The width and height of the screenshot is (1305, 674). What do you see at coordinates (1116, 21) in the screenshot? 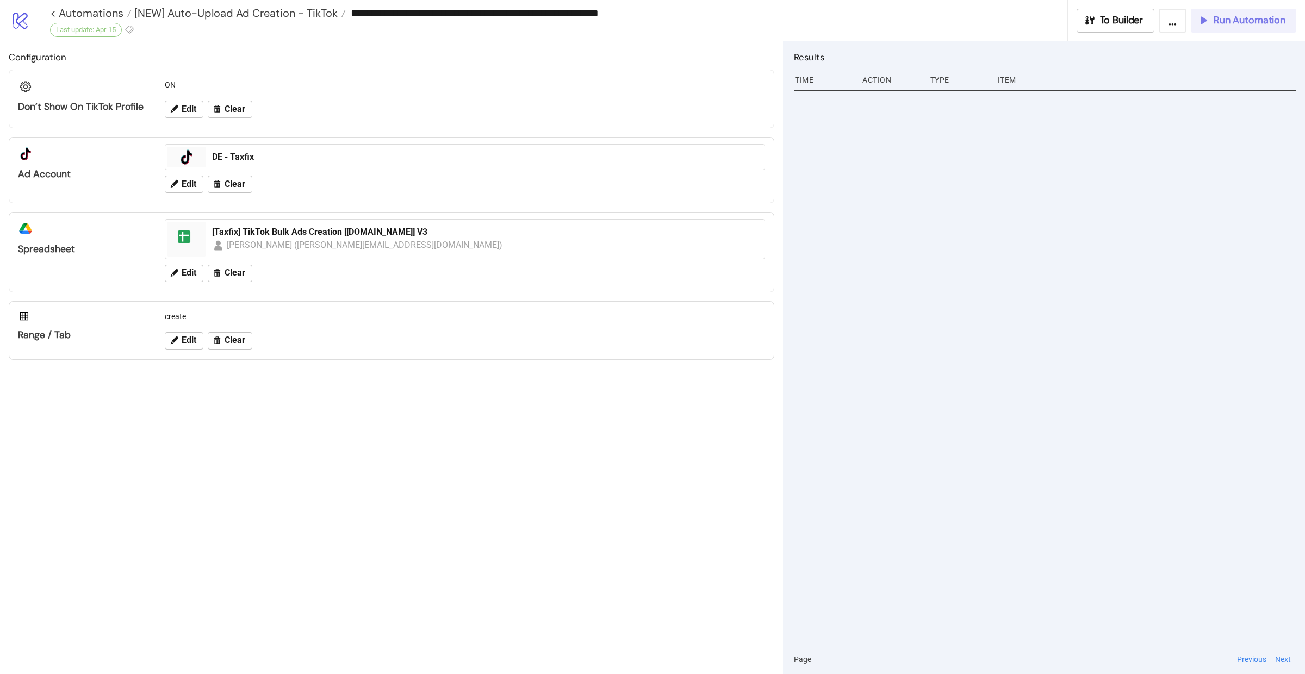
I see `button: To Builder` at bounding box center [1116, 21].